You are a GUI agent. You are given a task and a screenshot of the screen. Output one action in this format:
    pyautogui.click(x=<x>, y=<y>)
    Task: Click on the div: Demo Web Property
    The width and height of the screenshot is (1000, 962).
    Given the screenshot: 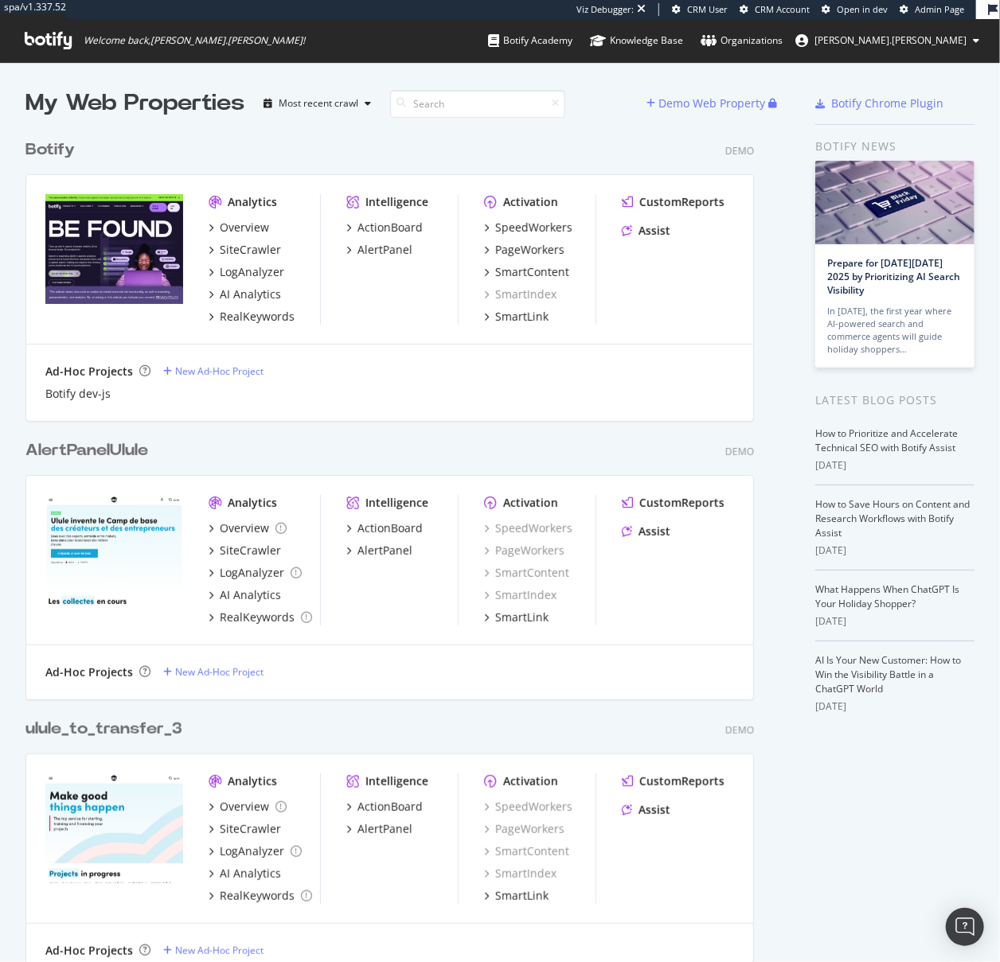 What is the action you would take?
    pyautogui.click(x=712, y=103)
    